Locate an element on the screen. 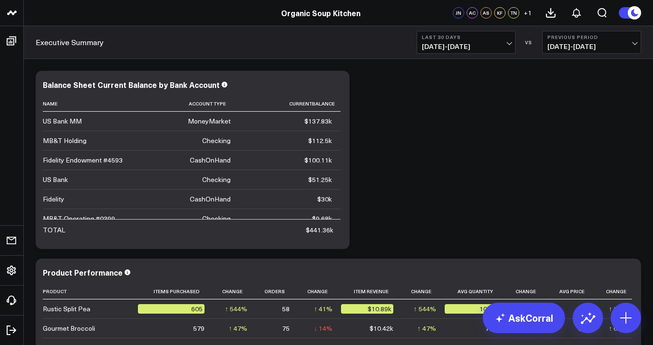 The image size is (653, 345). div: 10.43 is located at coordinates (471, 309).